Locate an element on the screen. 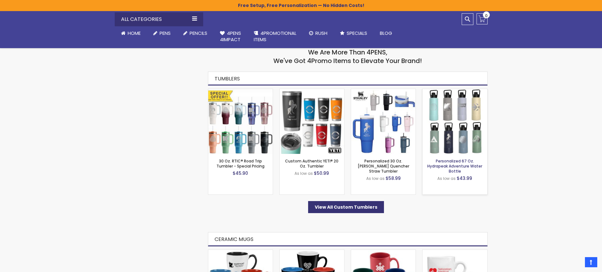 This screenshot has height=272, width=602. a: 4Pens4impact is located at coordinates (230, 36).